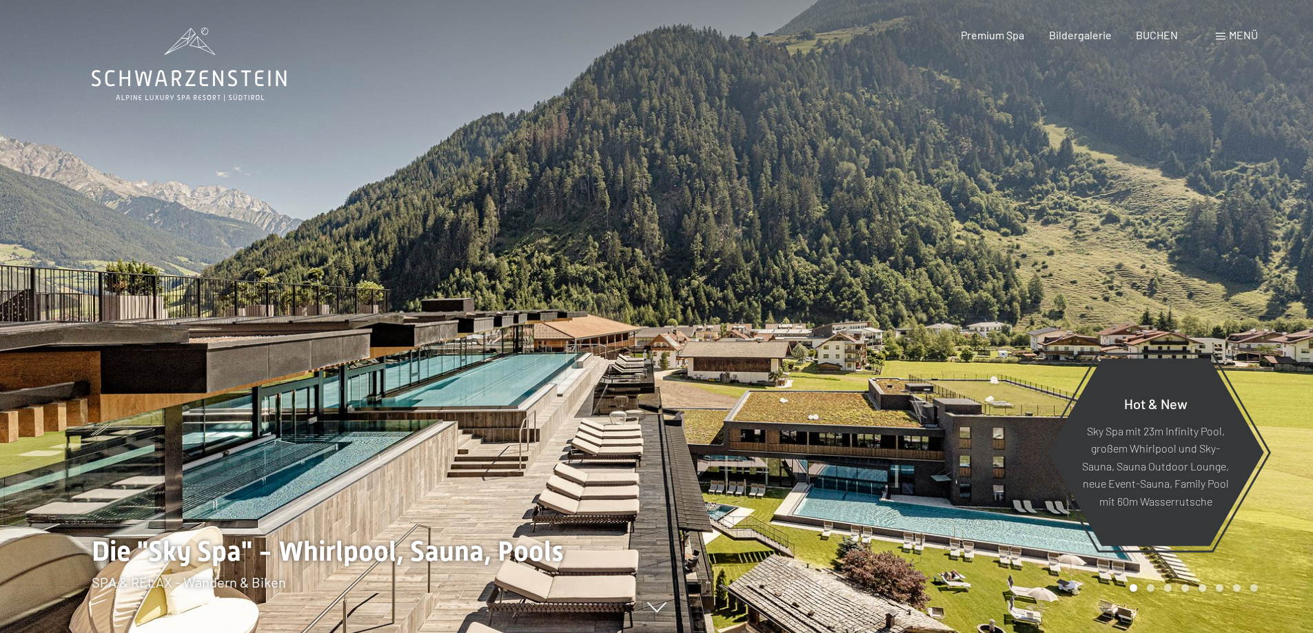  I want to click on div: Carousel Page 1 (Current Slide), so click(1133, 588).